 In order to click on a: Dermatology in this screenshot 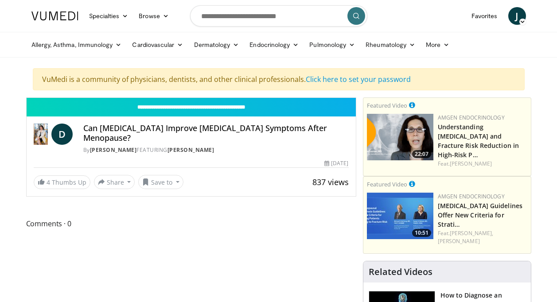, I will do `click(217, 45)`.